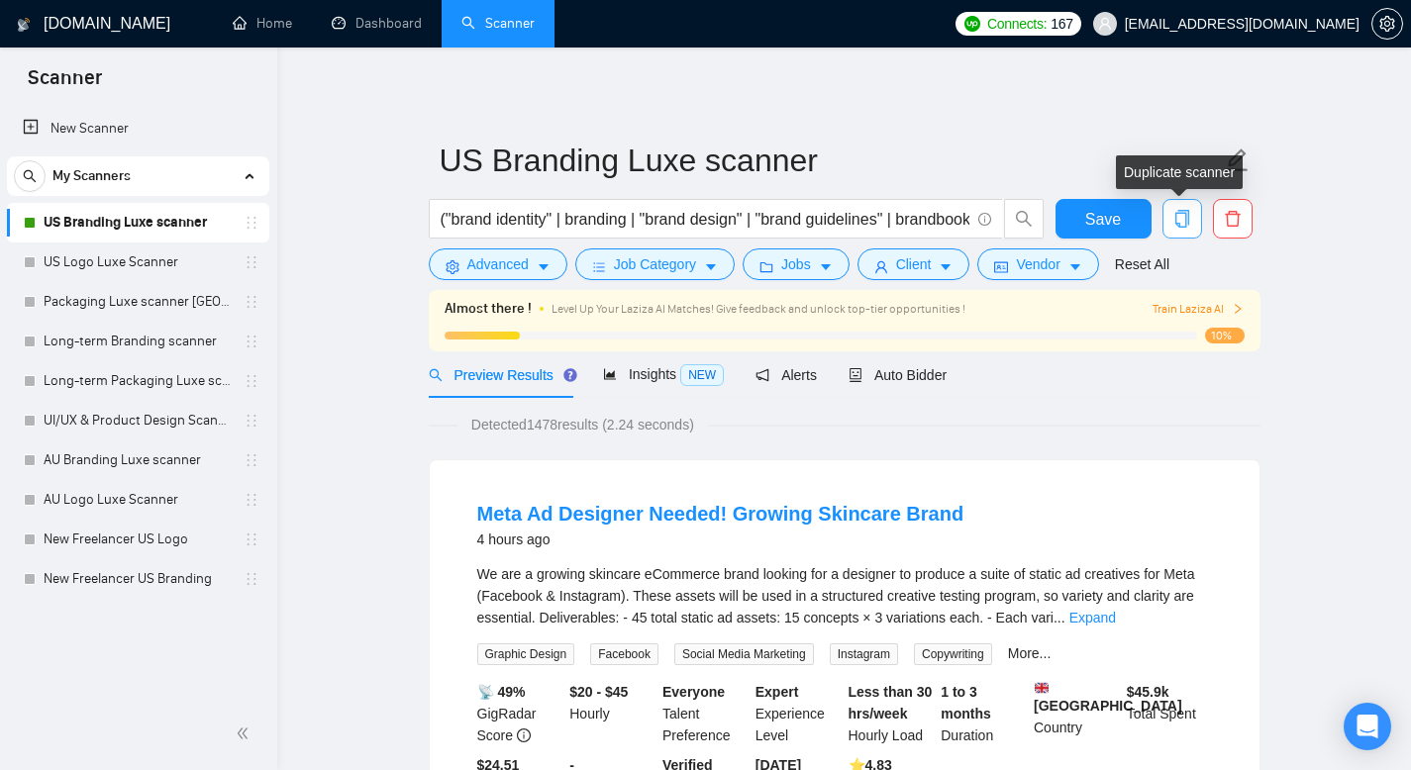  What do you see at coordinates (1092, 618) in the screenshot?
I see `a: Expand` at bounding box center [1092, 618].